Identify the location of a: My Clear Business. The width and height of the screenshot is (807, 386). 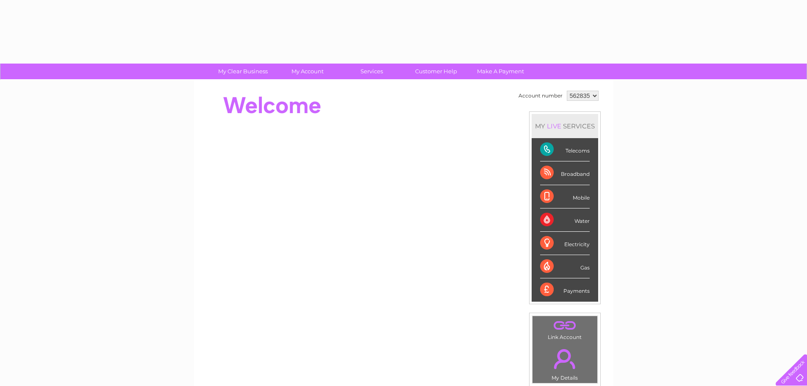
(243, 71).